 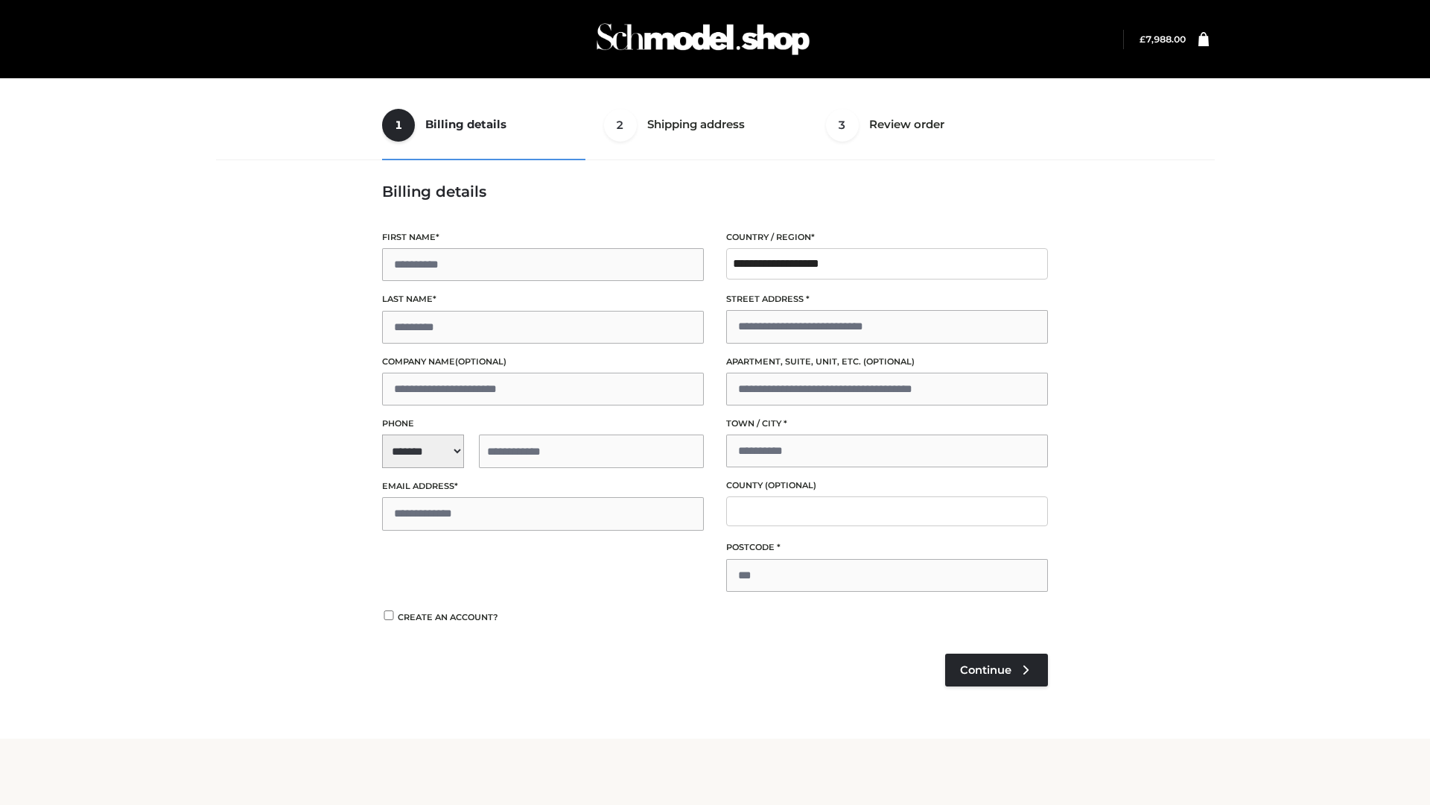 I want to click on label: Last name, so click(x=543, y=299).